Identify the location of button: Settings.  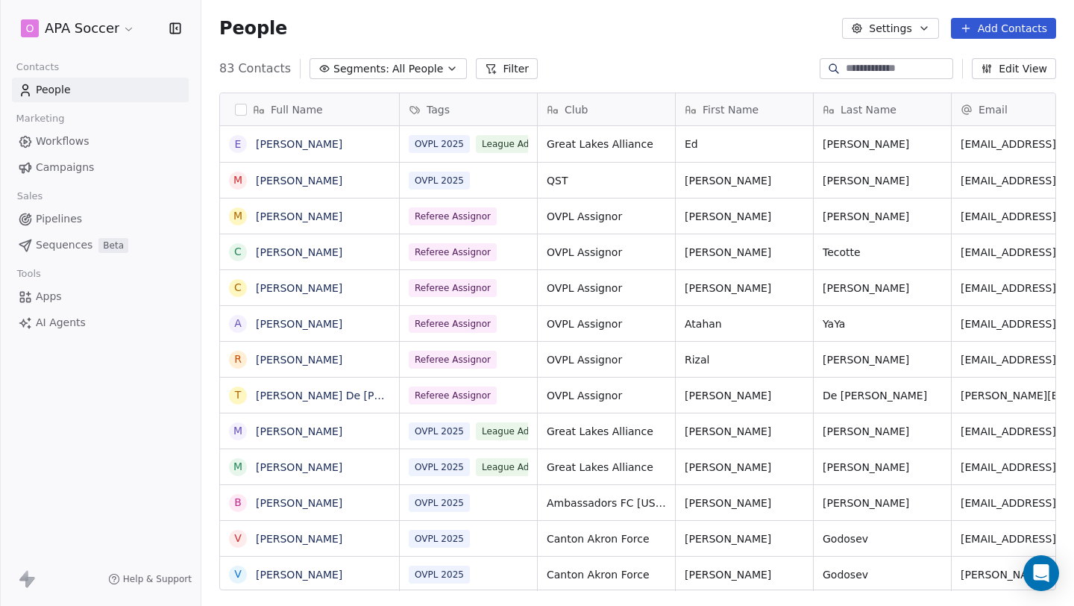
(890, 28).